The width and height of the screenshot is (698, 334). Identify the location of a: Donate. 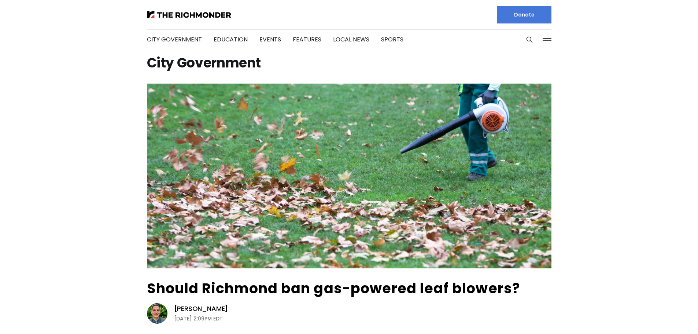
(524, 15).